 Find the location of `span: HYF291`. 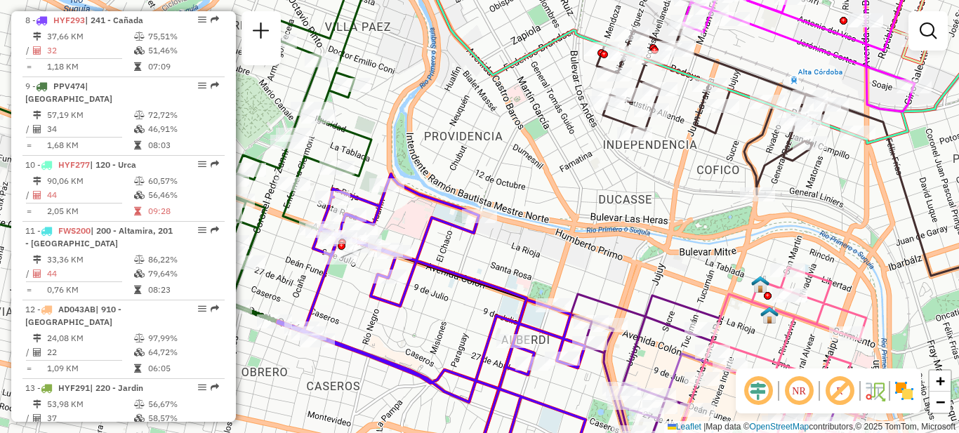

span: HYF291 is located at coordinates (74, 387).